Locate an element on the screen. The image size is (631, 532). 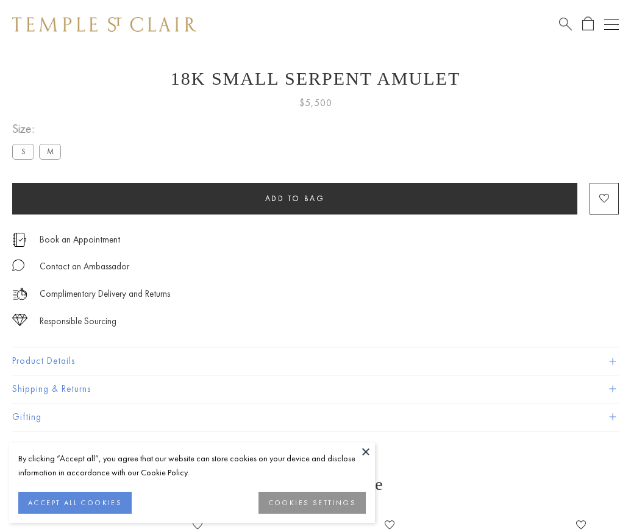
span: Size: is located at coordinates (39, 129).